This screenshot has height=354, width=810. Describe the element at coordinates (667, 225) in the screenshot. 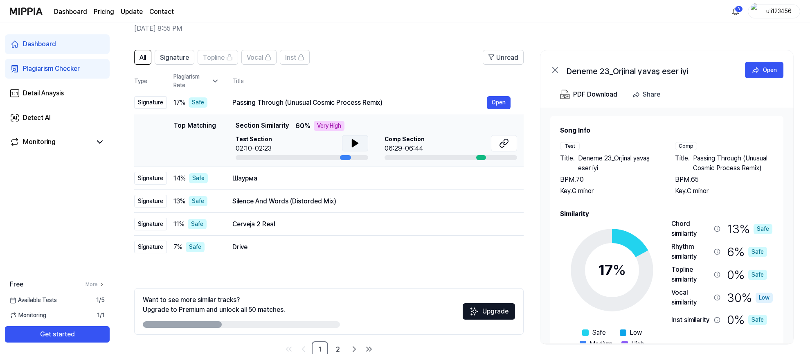

I see `a: Song InfoTestTitle.Deneme 23_Orjinal yavaş eser iyiBPM.70Key.G minorCompTitle.Passing Through (Un...` at that location.